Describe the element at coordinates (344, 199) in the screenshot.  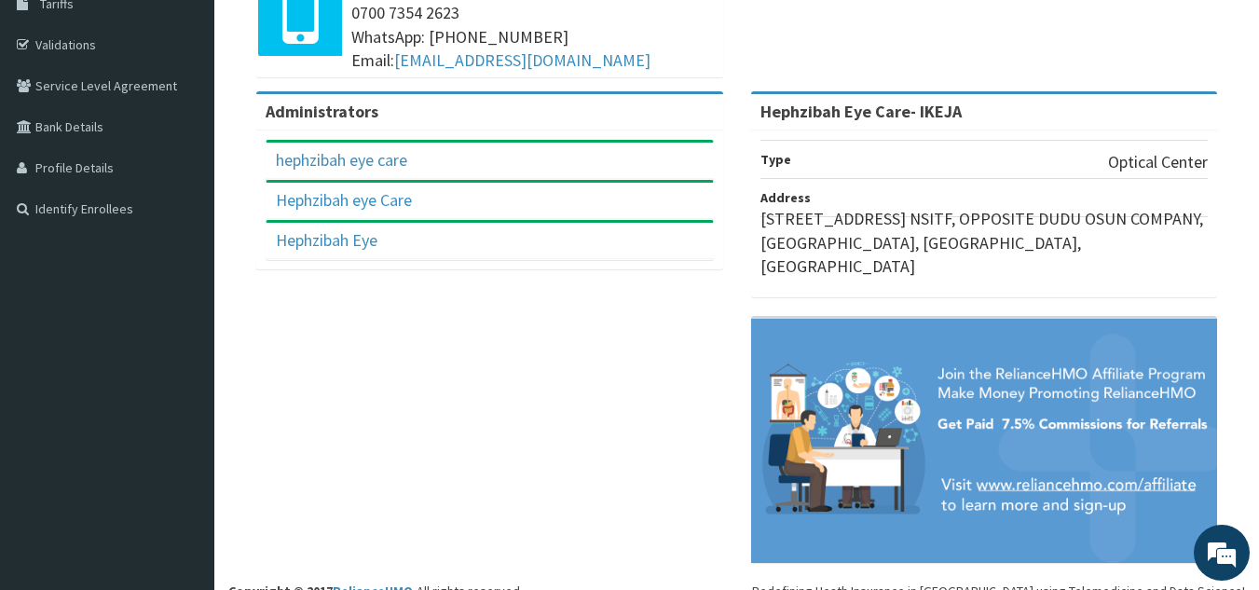
I see `a: Hephzibah eye Care` at that location.